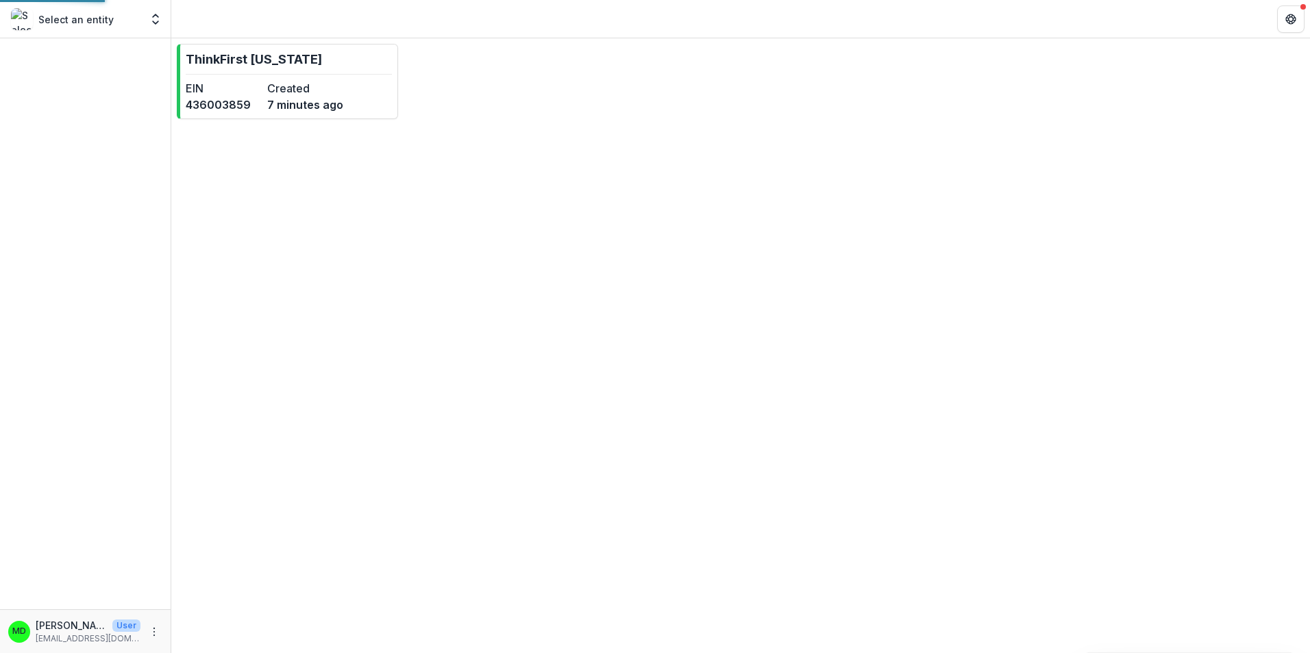  What do you see at coordinates (126, 626) in the screenshot?
I see `p: User` at bounding box center [126, 626].